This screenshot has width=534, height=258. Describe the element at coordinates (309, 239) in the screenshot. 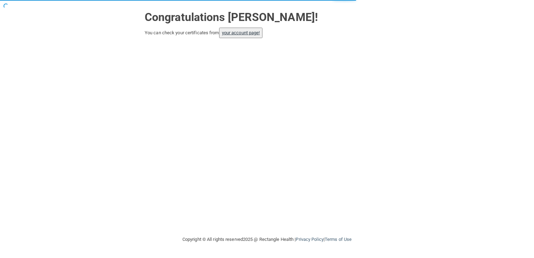

I see `a: Privacy Policy` at that location.